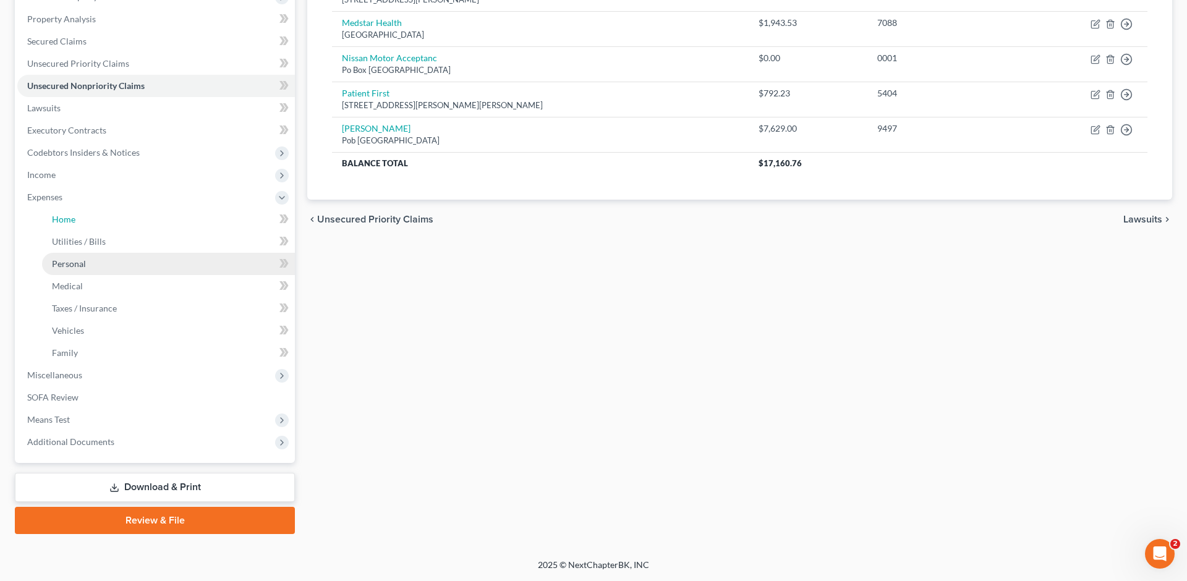  Describe the element at coordinates (168, 286) in the screenshot. I see `a: Medical` at that location.